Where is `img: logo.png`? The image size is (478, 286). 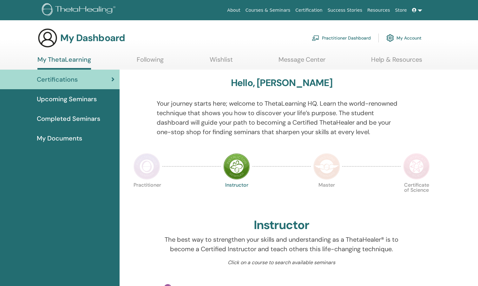
img: logo.png is located at coordinates (80, 10).